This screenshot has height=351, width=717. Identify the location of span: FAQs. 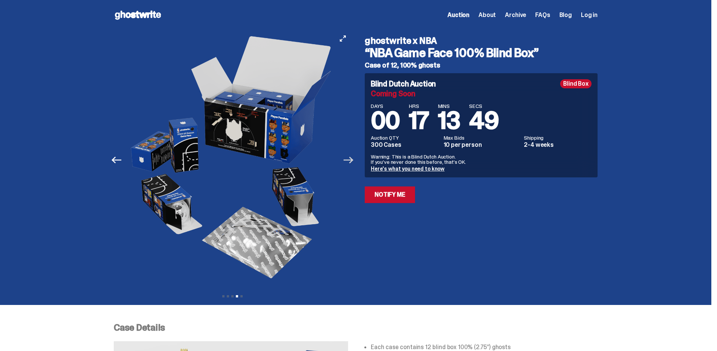
(542, 15).